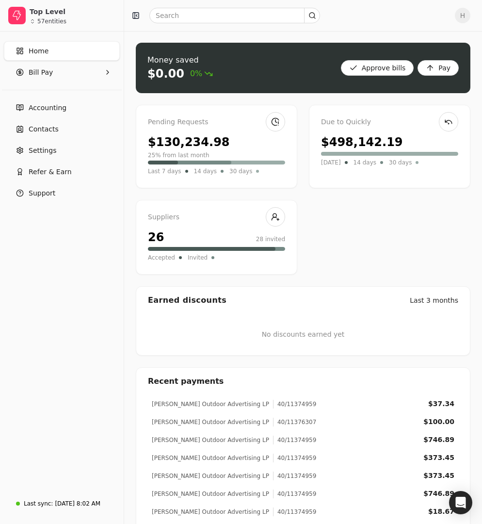 The width and height of the screenshot is (482, 524). What do you see at coordinates (434, 300) in the screenshot?
I see `button: Last 3 months` at bounding box center [434, 300].